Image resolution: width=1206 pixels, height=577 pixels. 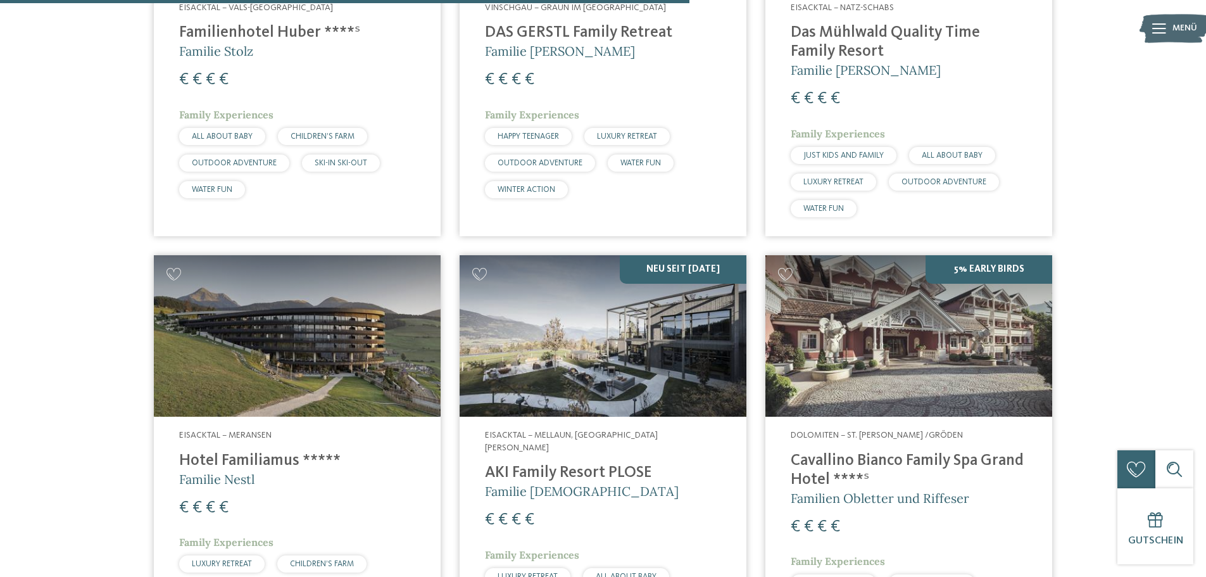 What do you see at coordinates (216, 51) in the screenshot?
I see `span: Familie Stolz` at bounding box center [216, 51].